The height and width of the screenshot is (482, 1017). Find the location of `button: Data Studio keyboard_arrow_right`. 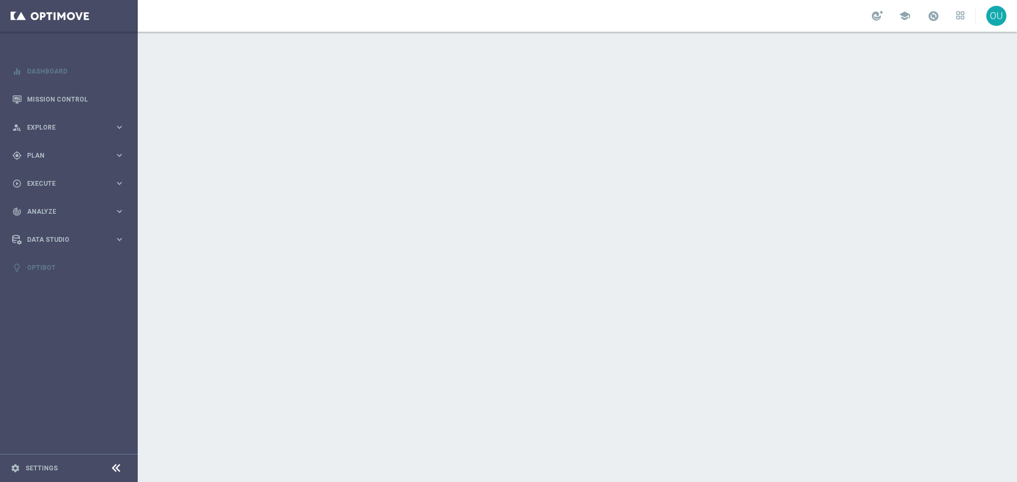

button: Data Studio keyboard_arrow_right is located at coordinates (68, 240).